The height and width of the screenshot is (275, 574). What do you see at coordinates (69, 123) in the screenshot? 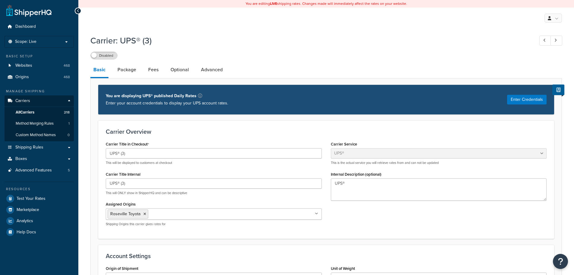
I see `span: 1` at bounding box center [69, 123].